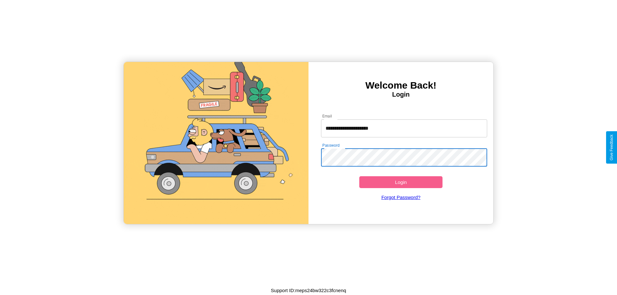 This screenshot has width=617, height=295. What do you see at coordinates (331, 145) in the screenshot?
I see `label: Password` at bounding box center [331, 145].